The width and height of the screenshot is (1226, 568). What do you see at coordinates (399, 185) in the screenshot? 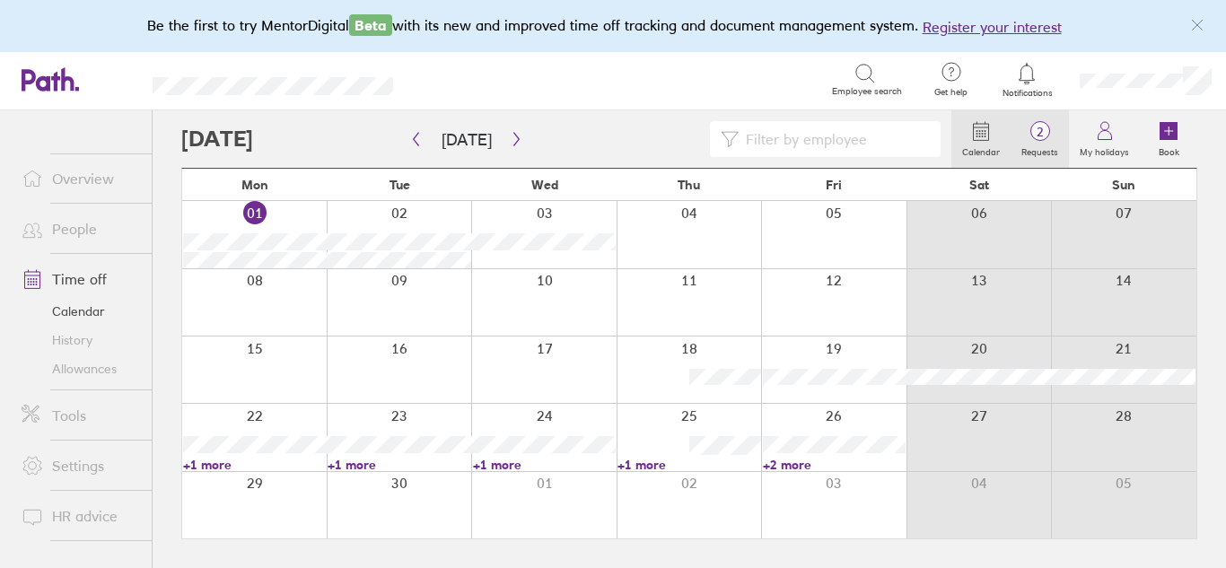
I see `span: Tue` at bounding box center [399, 185].